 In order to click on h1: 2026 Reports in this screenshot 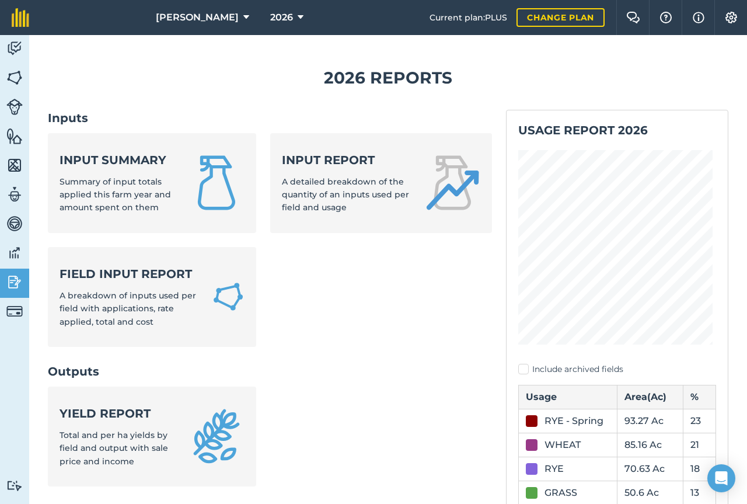, I will do `click(388, 78)`.